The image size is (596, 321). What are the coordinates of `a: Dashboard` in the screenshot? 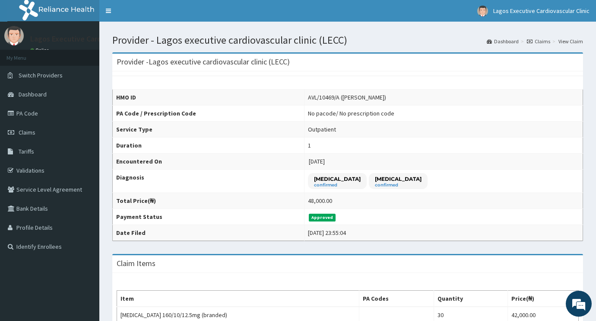 It's located at (503, 41).